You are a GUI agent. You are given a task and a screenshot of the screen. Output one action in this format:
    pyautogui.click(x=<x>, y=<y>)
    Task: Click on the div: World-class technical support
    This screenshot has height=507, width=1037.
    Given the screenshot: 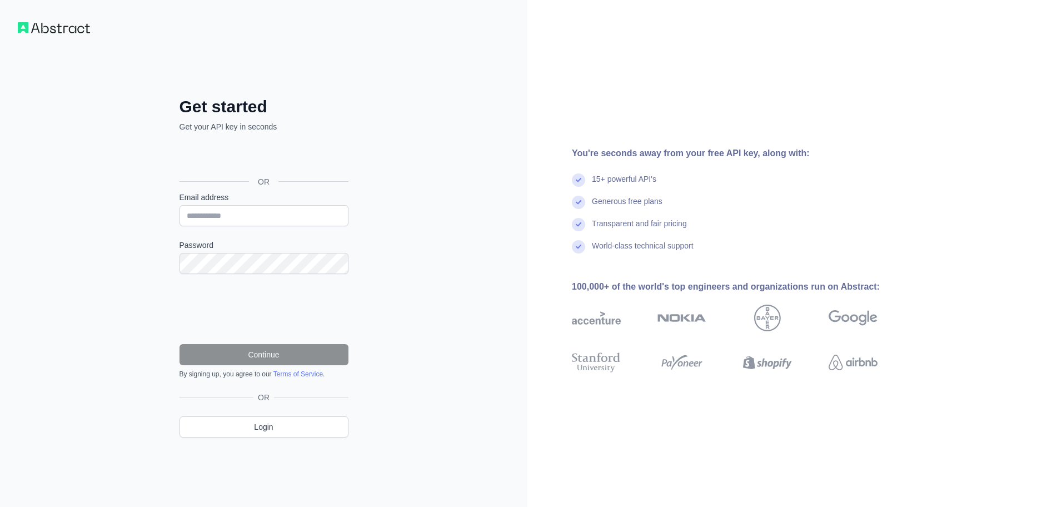 What is the action you would take?
    pyautogui.click(x=642, y=251)
    